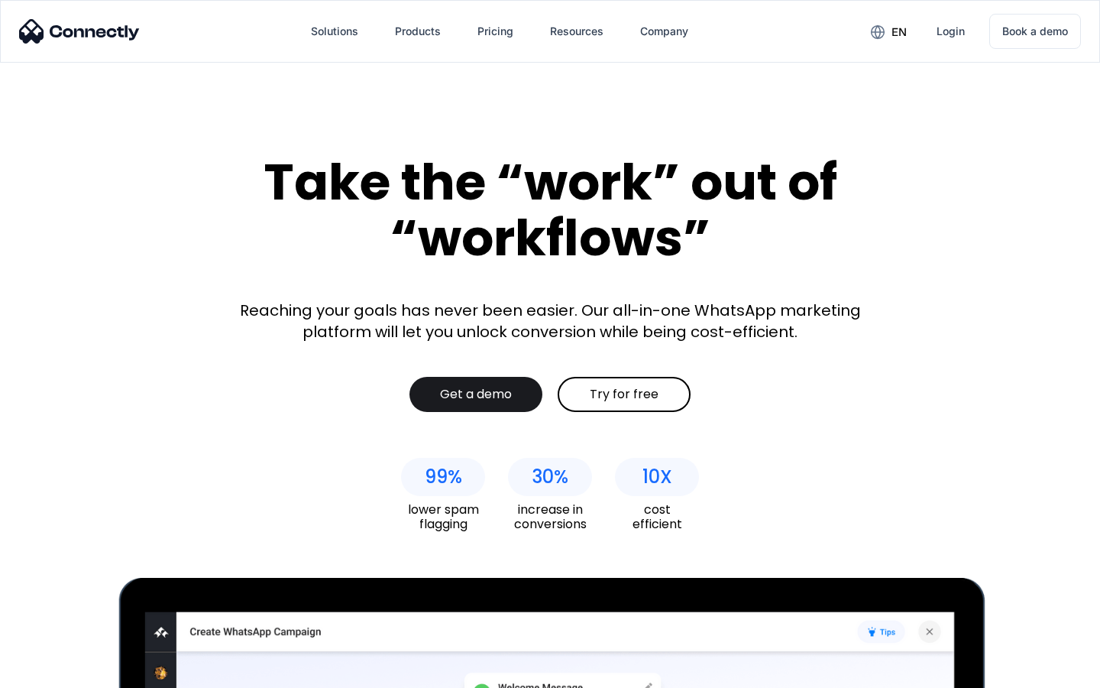  I want to click on div: Solutions, so click(335, 31).